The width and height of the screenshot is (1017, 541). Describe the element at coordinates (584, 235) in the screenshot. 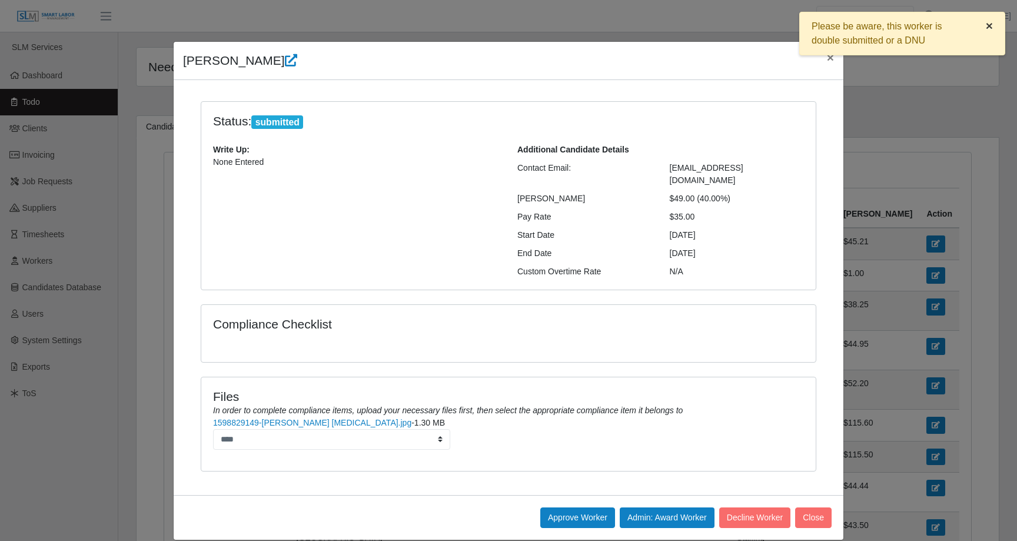

I see `div: Start Date` at that location.